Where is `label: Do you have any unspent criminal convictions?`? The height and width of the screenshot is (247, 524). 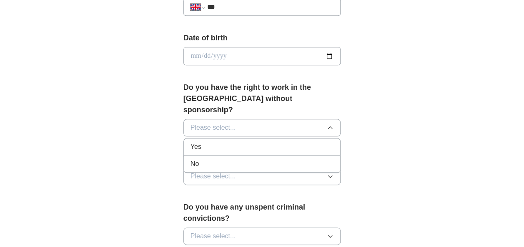
label: Do you have any unspent criminal convictions? is located at coordinates (262, 213).